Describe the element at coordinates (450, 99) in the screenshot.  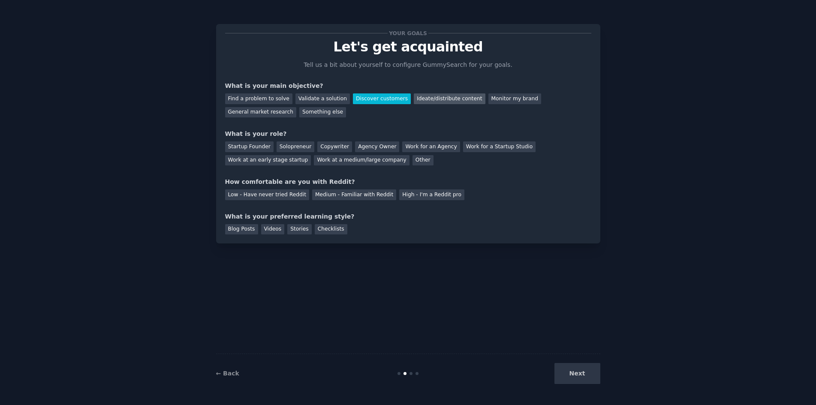
I see `div: Ideate/distribute content` at that location.